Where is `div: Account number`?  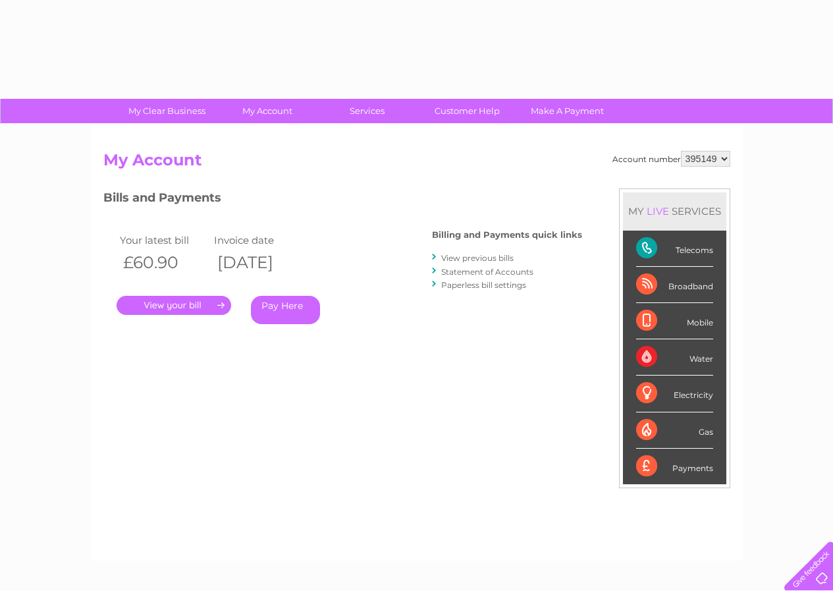 div: Account number is located at coordinates (671, 159).